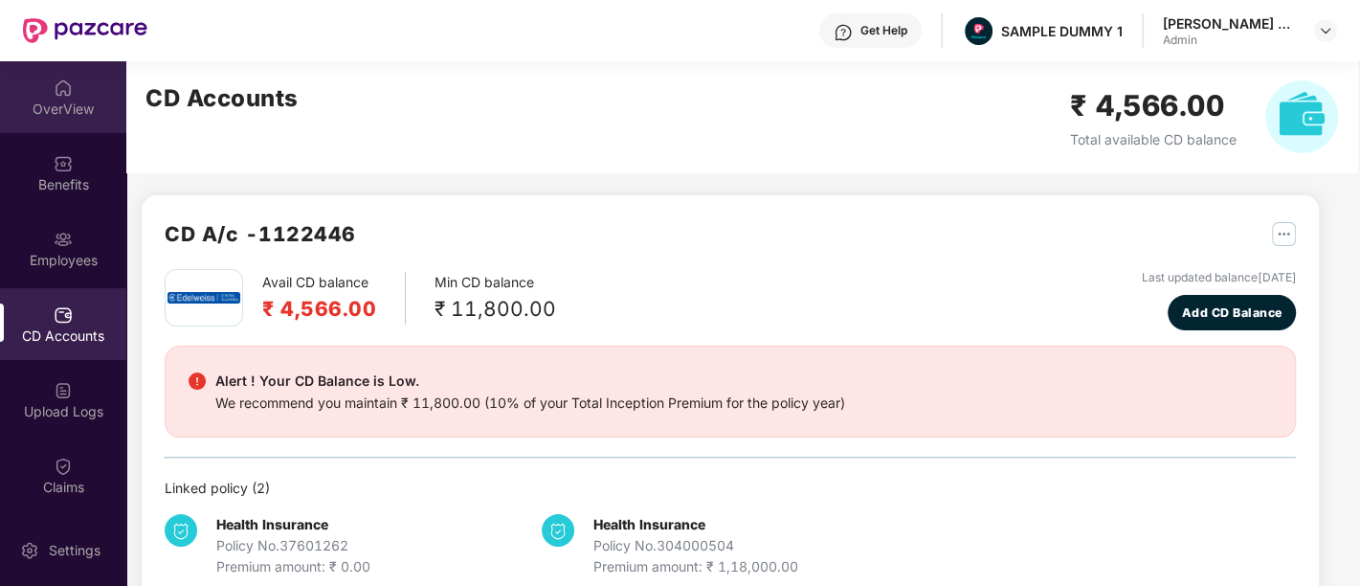  Describe the element at coordinates (1153, 139) in the screenshot. I see `span: Total available CD balance` at that location.